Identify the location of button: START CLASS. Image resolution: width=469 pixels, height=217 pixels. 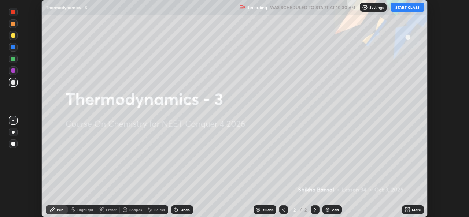
(407, 7).